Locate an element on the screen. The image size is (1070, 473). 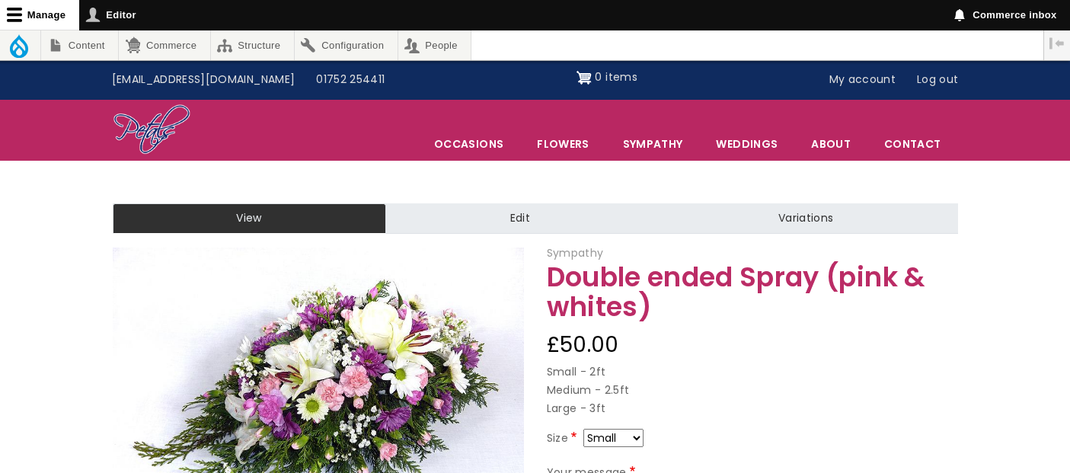
a: People is located at coordinates (435, 45).